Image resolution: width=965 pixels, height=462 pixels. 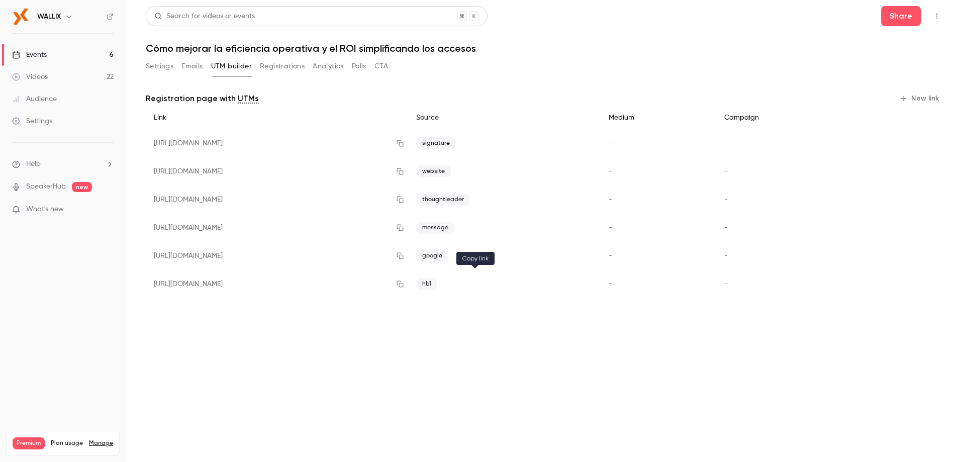 What do you see at coordinates (192, 66) in the screenshot?
I see `button: Emails` at bounding box center [192, 66].